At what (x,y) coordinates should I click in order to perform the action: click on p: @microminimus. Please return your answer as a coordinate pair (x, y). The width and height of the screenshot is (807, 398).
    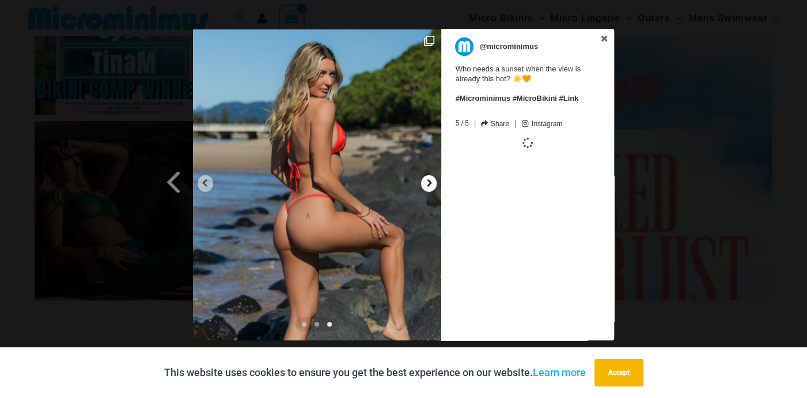
    Looking at the image, I should click on (509, 47).